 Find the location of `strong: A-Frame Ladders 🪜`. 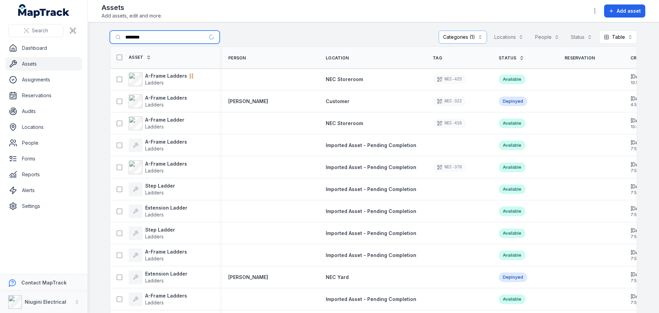

strong: A-Frame Ladders 🪜 is located at coordinates (170, 76).